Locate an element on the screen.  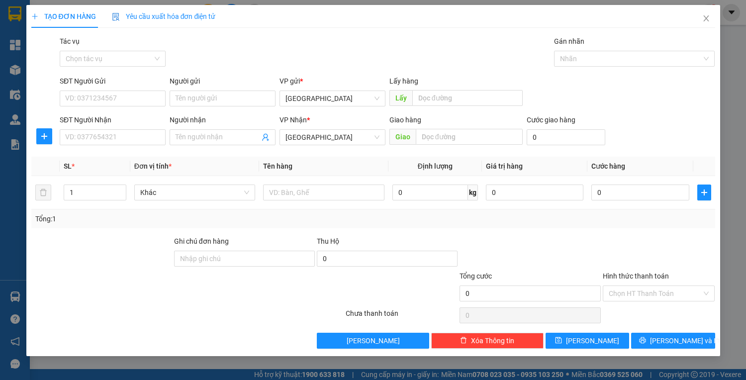
span: Cước hàng is located at coordinates (608, 166).